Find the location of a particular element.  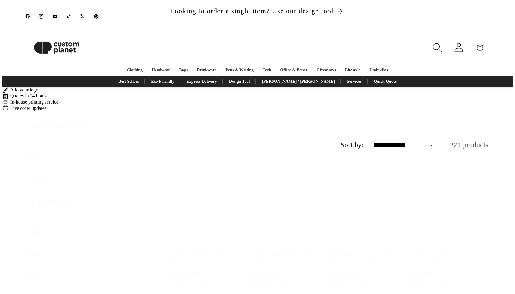

span: Category is located at coordinates (39, 180).